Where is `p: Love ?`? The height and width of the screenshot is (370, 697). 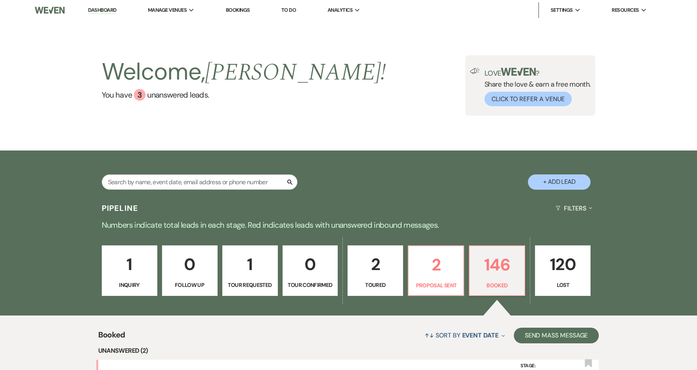
p: Love ? is located at coordinates (538, 72).